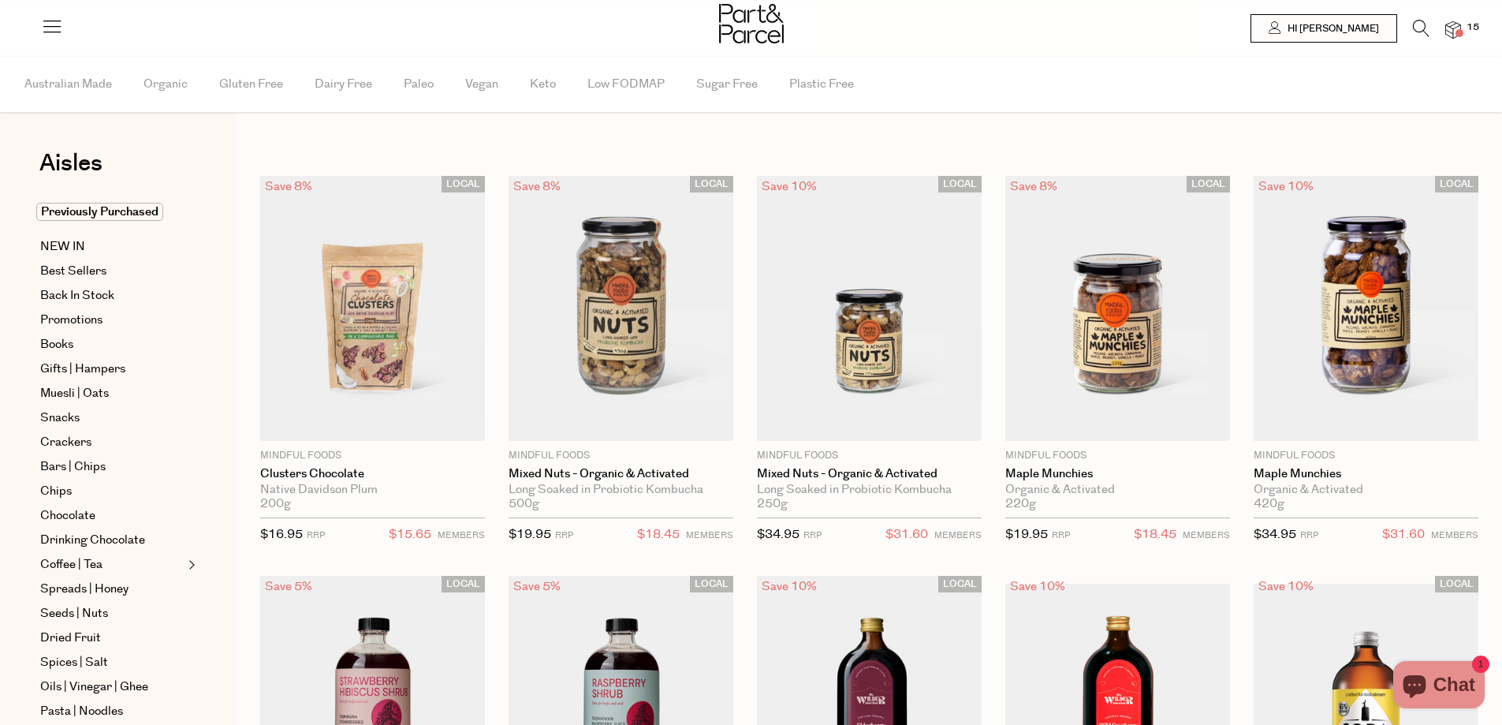  Describe the element at coordinates (1020, 504) in the screenshot. I see `span: 220g` at that location.